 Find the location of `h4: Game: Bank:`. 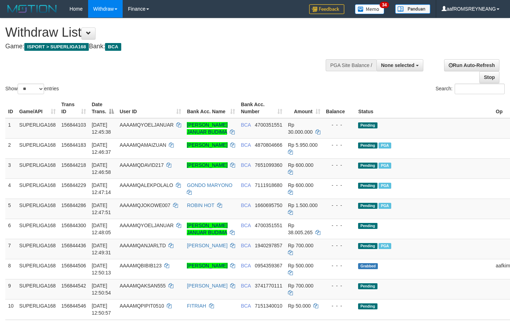

h4: Game: Bank: is located at coordinates (169, 47).